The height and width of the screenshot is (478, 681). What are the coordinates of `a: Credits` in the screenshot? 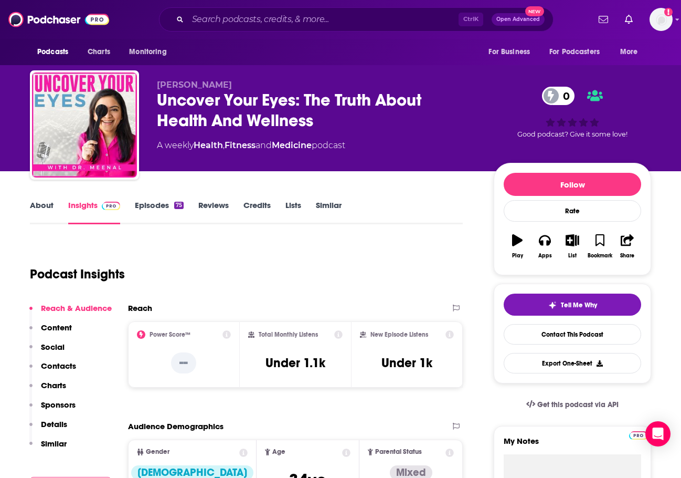 It's located at (257, 212).